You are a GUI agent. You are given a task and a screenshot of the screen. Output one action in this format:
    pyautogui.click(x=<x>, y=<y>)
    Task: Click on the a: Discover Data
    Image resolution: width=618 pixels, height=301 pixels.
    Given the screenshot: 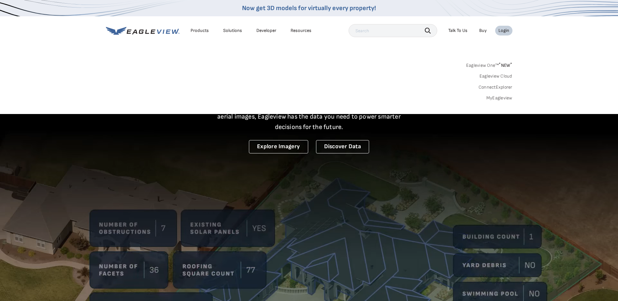 What is the action you would take?
    pyautogui.click(x=342, y=147)
    